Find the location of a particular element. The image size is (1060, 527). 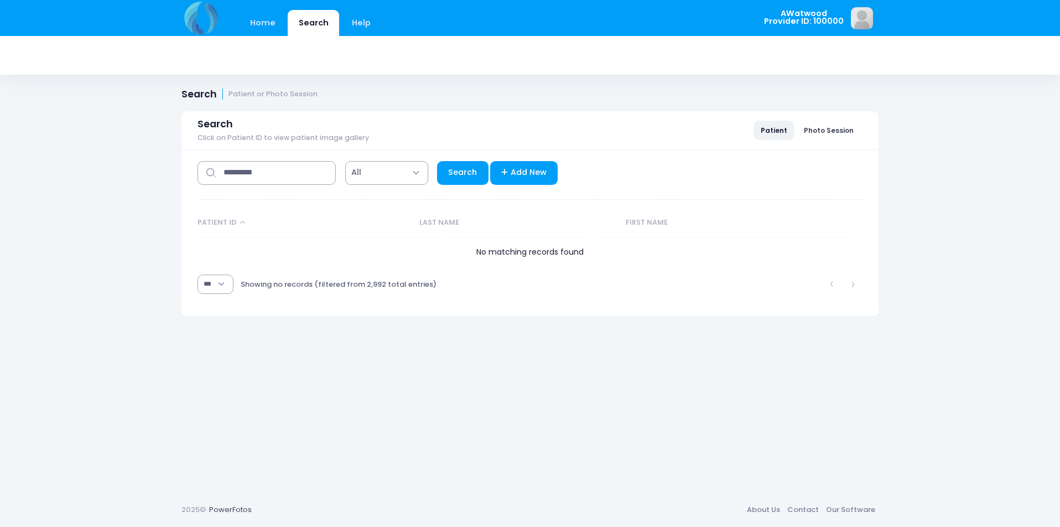

a: Contact is located at coordinates (803, 510).